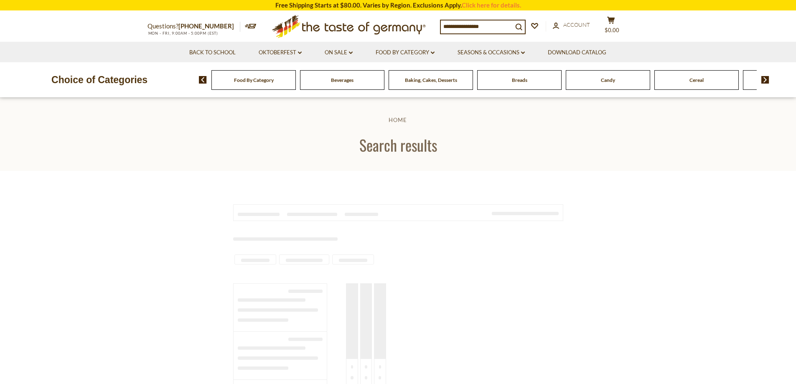 This screenshot has width=796, height=384. I want to click on a: Seasons & Occasions, so click(491, 53).